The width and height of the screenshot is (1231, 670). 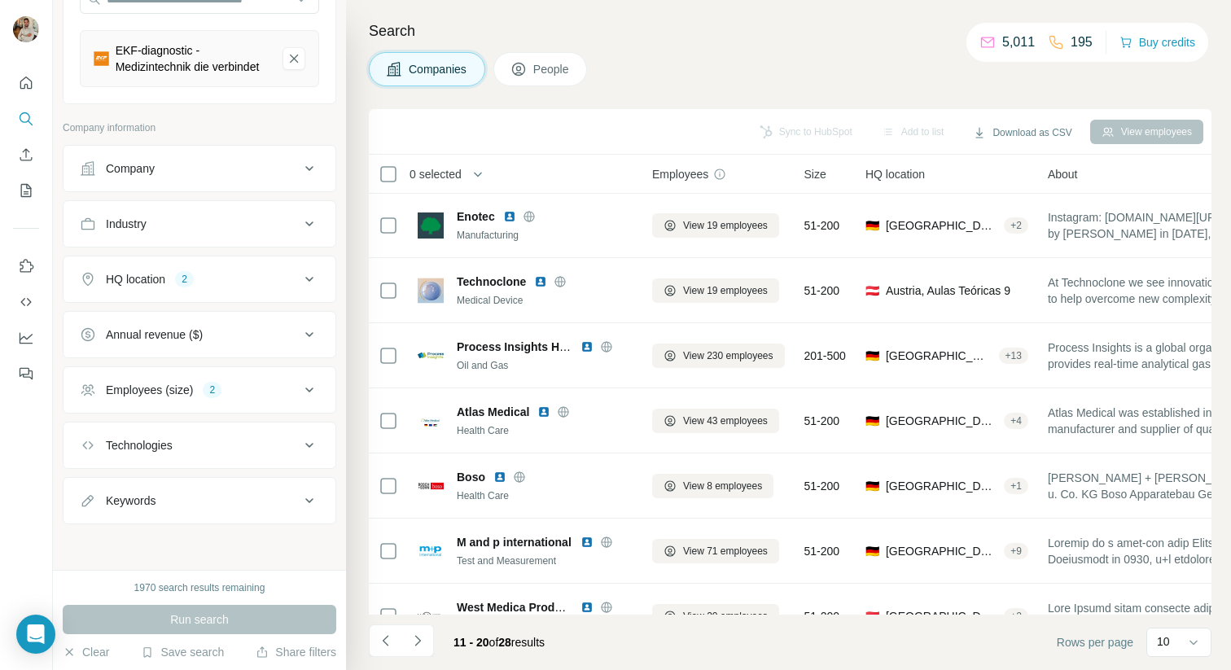 What do you see at coordinates (1157, 42) in the screenshot?
I see `button: Buy credits` at bounding box center [1157, 42].